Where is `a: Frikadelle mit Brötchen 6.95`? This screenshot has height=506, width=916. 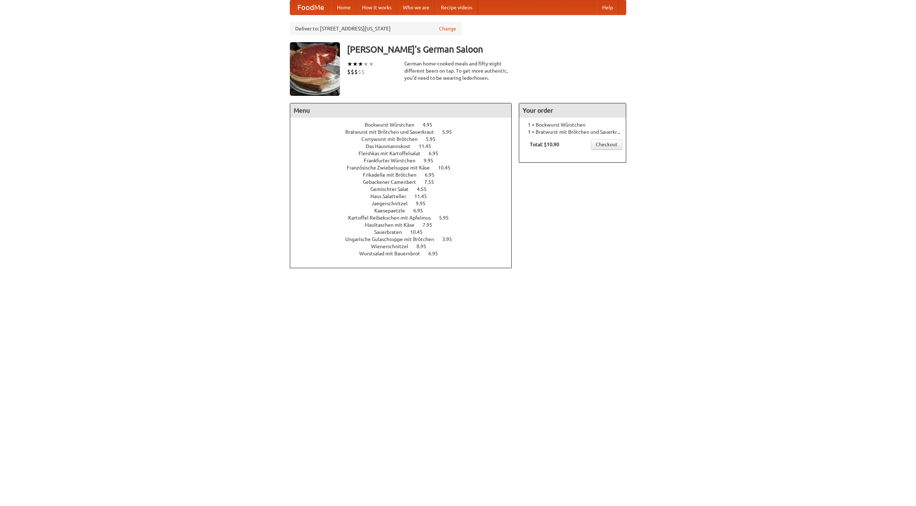
a: Frikadelle mit Brötchen 6.95 is located at coordinates (405, 175).